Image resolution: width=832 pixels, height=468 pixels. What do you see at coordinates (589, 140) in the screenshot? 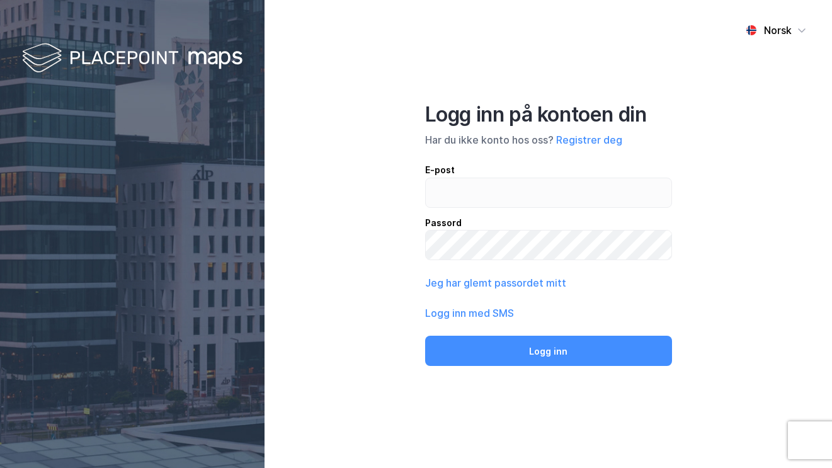
I see `button: Registrer deg` at bounding box center [589, 140].